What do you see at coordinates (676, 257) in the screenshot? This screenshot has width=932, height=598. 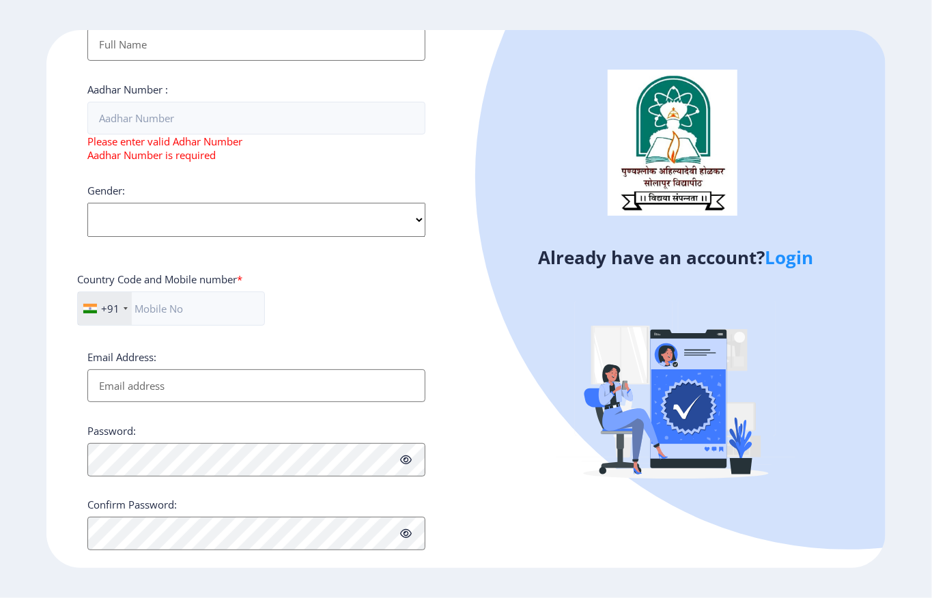 I see `h4: Already have an account?` at bounding box center [676, 257].